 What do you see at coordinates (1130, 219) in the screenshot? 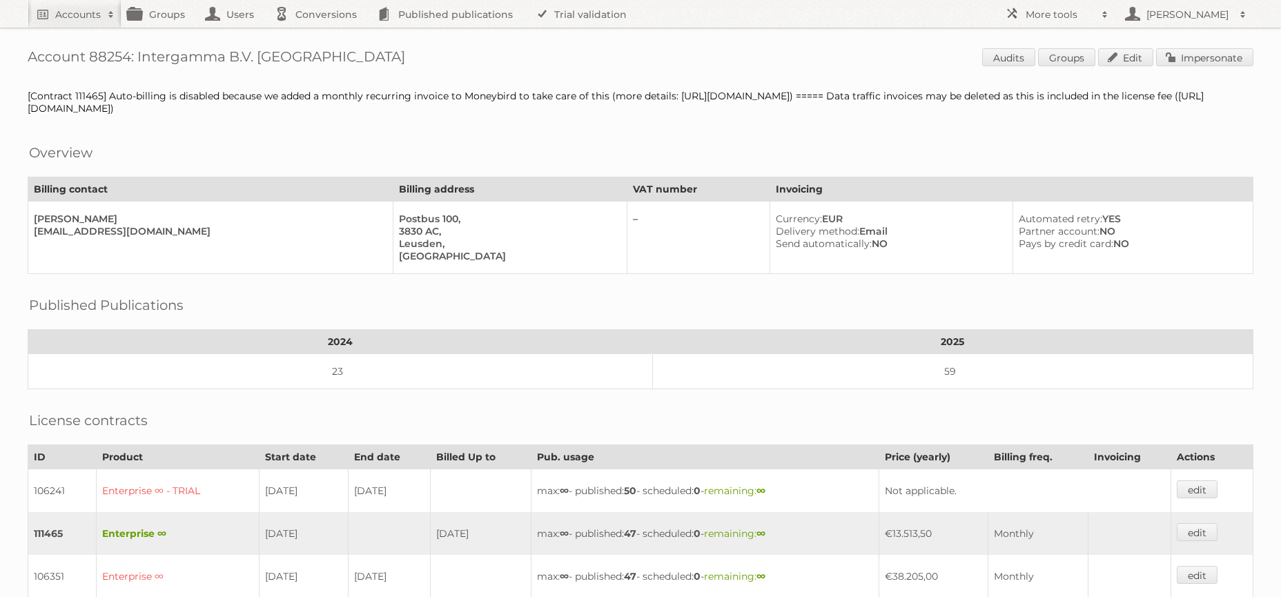
I see `div: YES` at bounding box center [1130, 219].